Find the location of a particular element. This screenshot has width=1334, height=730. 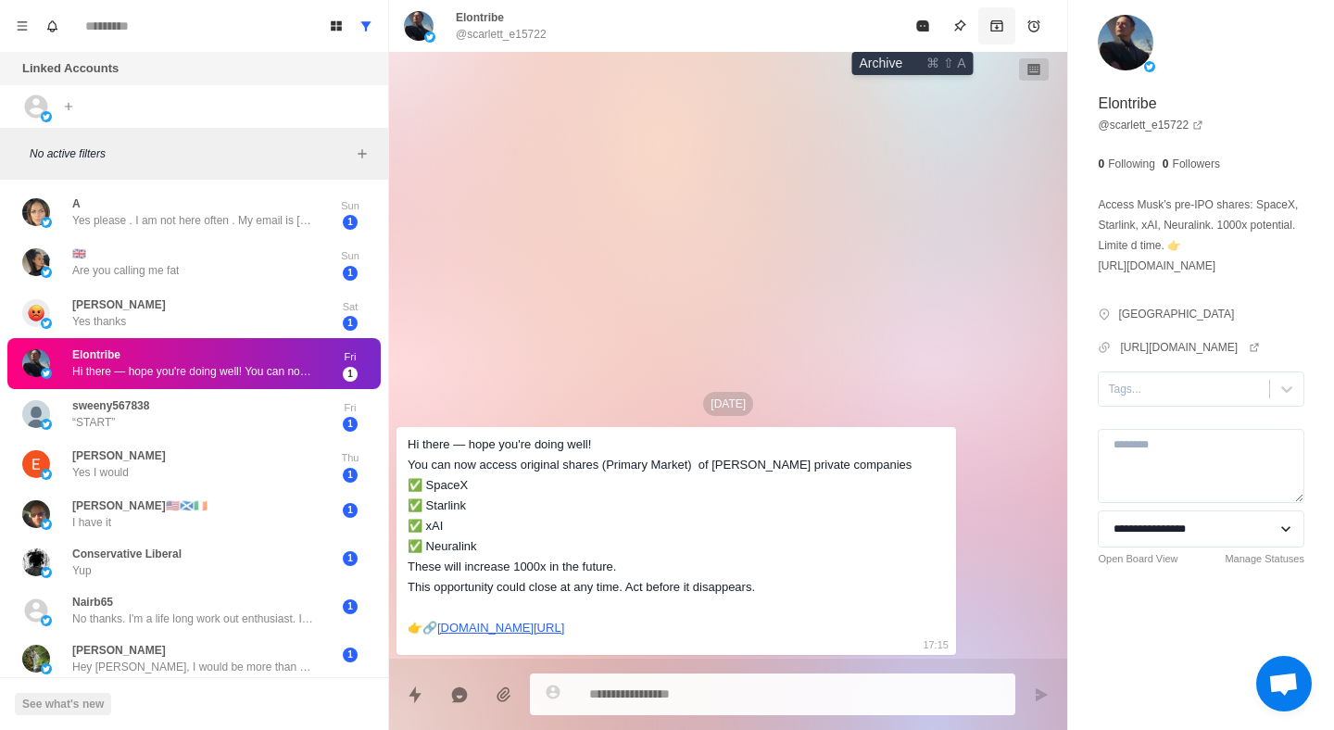

button: Mark as read is located at coordinates (923, 26).